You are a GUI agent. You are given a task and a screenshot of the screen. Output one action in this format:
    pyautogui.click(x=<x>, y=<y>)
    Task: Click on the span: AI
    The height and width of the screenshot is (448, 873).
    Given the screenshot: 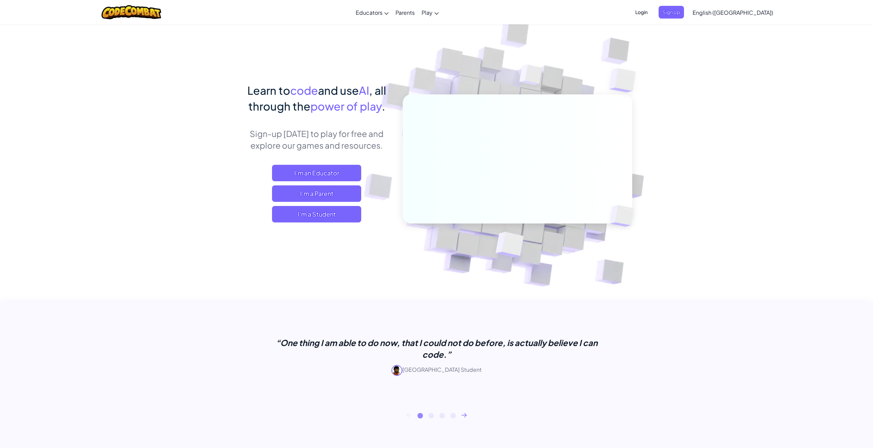 What is the action you would take?
    pyautogui.click(x=364, y=90)
    